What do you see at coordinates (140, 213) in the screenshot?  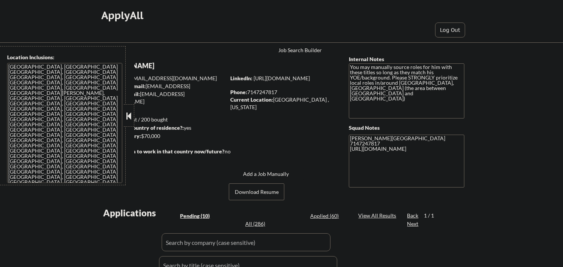 I see `div: Applications` at bounding box center [140, 213].